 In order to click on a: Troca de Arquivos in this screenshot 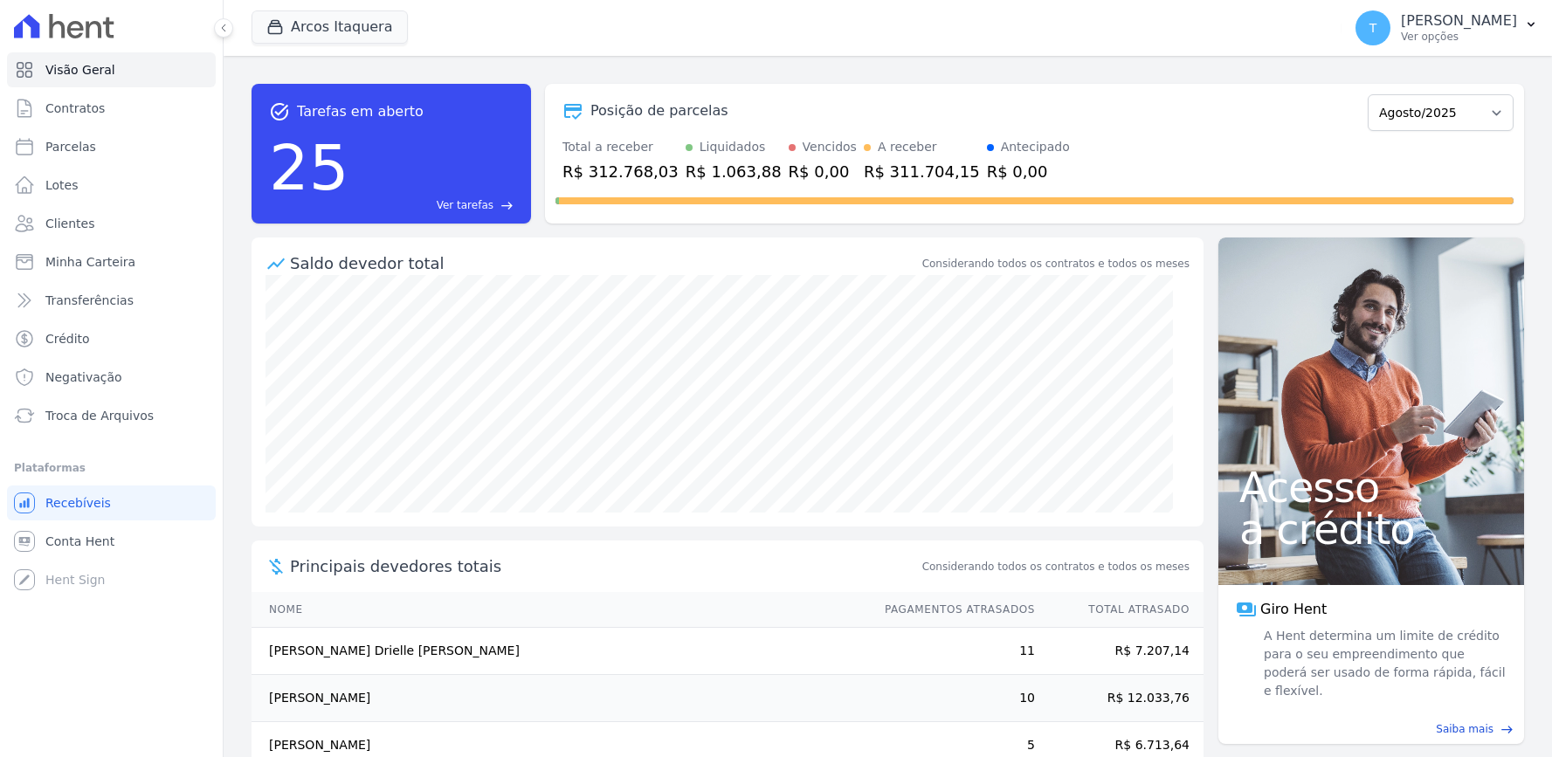, I will do `click(111, 416)`.